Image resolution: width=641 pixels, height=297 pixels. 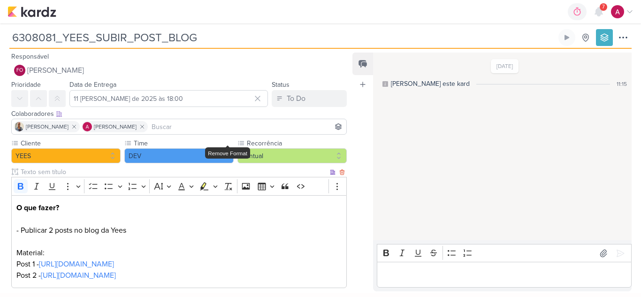 I want to click on div: Colaboradores, so click(x=179, y=113).